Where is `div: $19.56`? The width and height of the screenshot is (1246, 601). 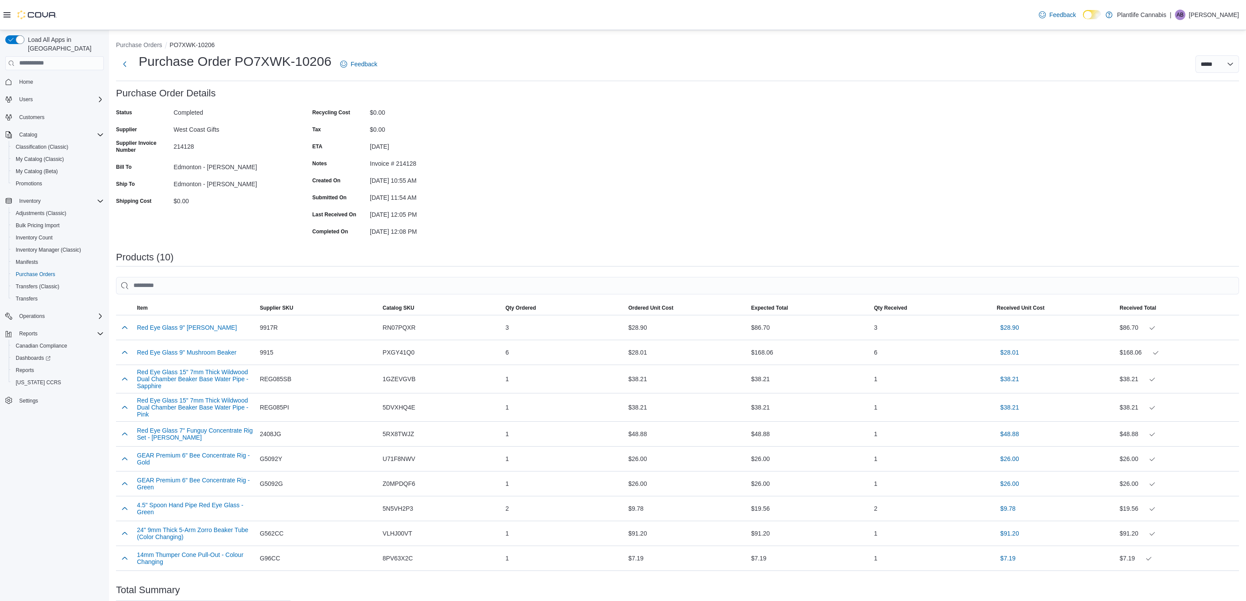
div: $19.56 is located at coordinates (1177, 508).